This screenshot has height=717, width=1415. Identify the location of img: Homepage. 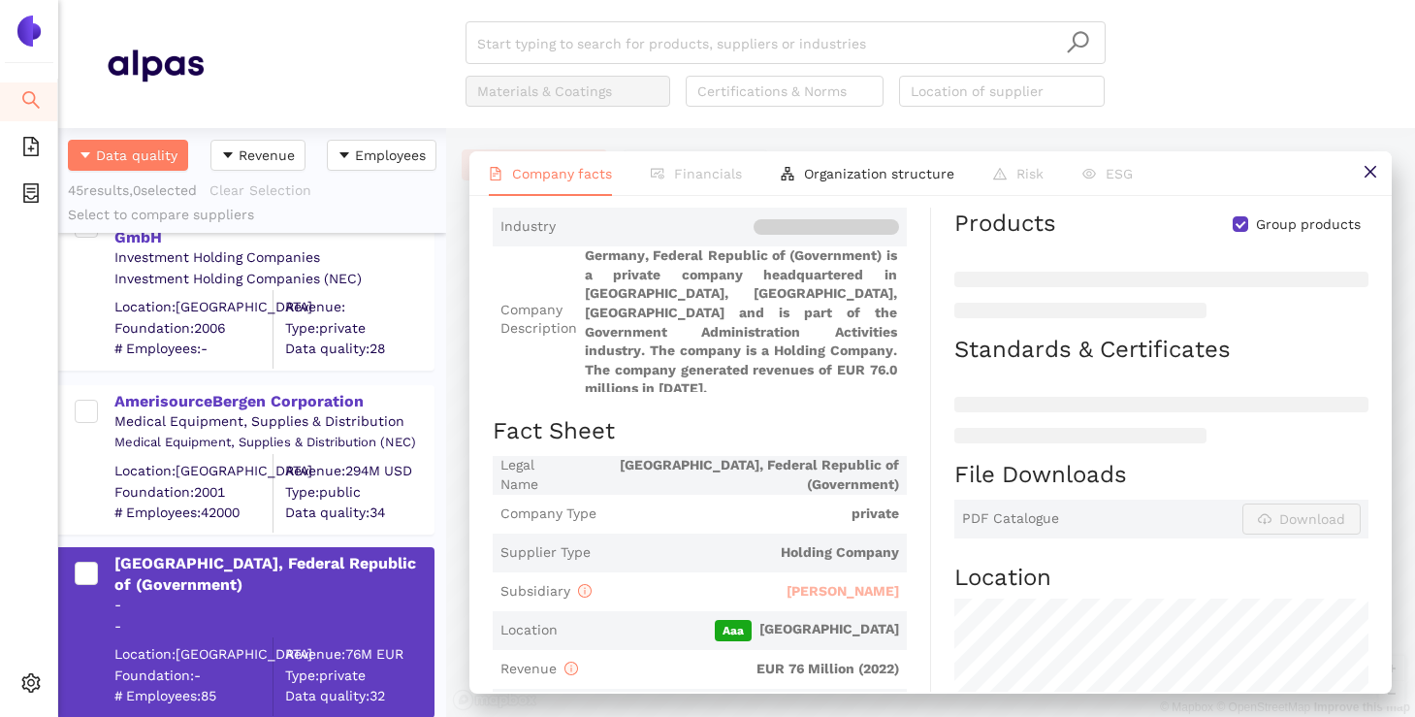
(155, 65).